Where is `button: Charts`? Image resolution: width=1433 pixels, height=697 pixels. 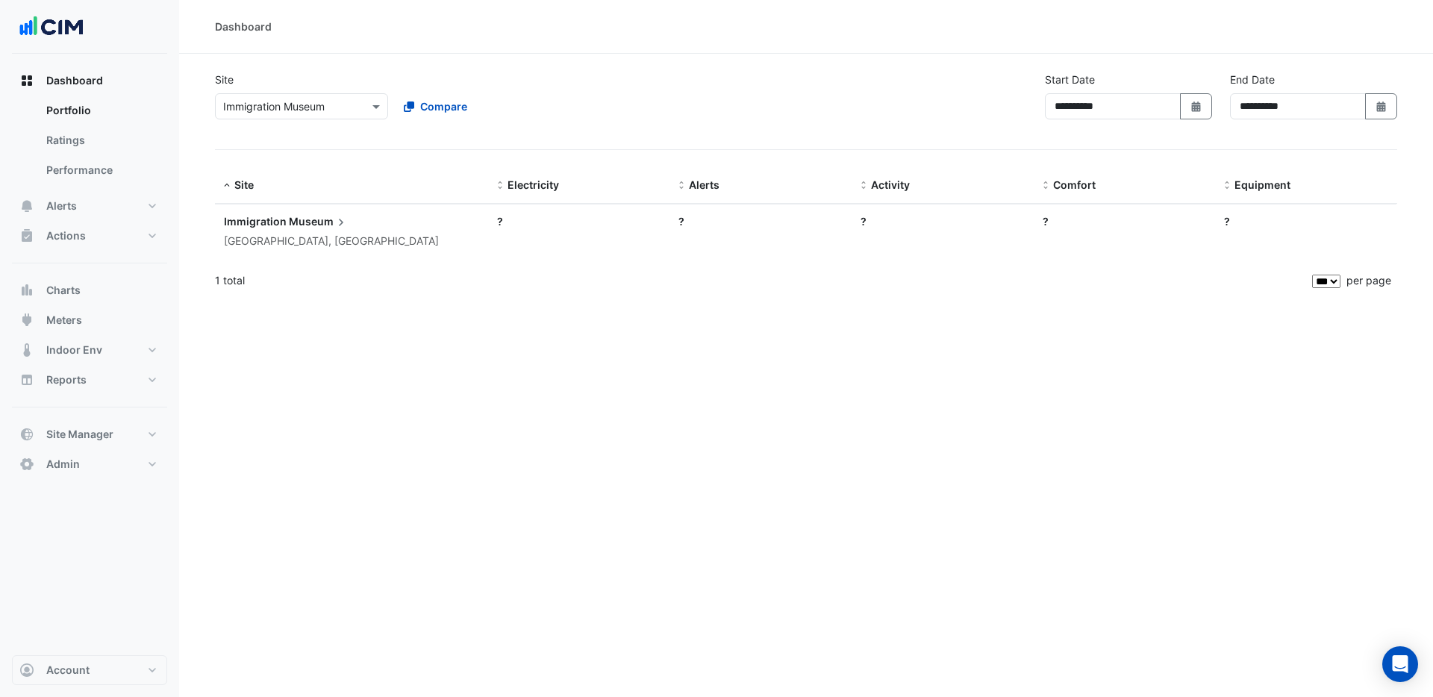 button: Charts is located at coordinates (90, 290).